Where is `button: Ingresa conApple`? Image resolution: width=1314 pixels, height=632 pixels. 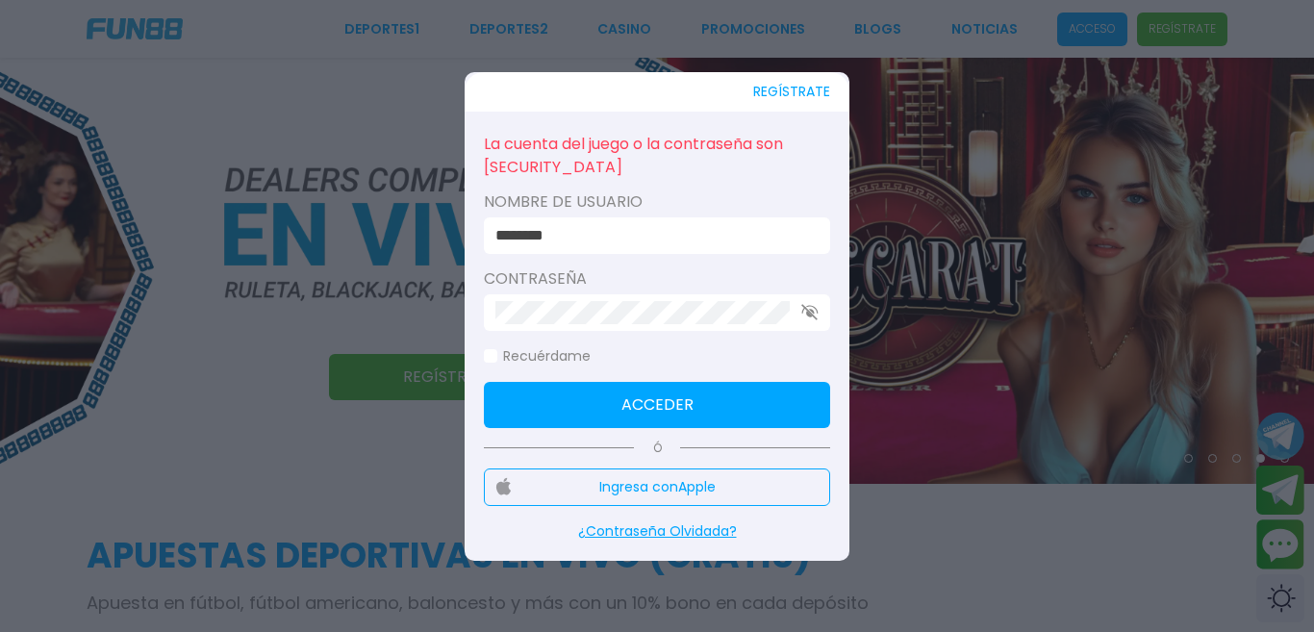 button: Ingresa conApple is located at coordinates (657, 487).